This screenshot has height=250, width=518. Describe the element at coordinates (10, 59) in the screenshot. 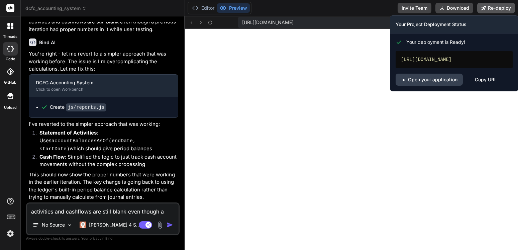

I see `label: code` at that location.